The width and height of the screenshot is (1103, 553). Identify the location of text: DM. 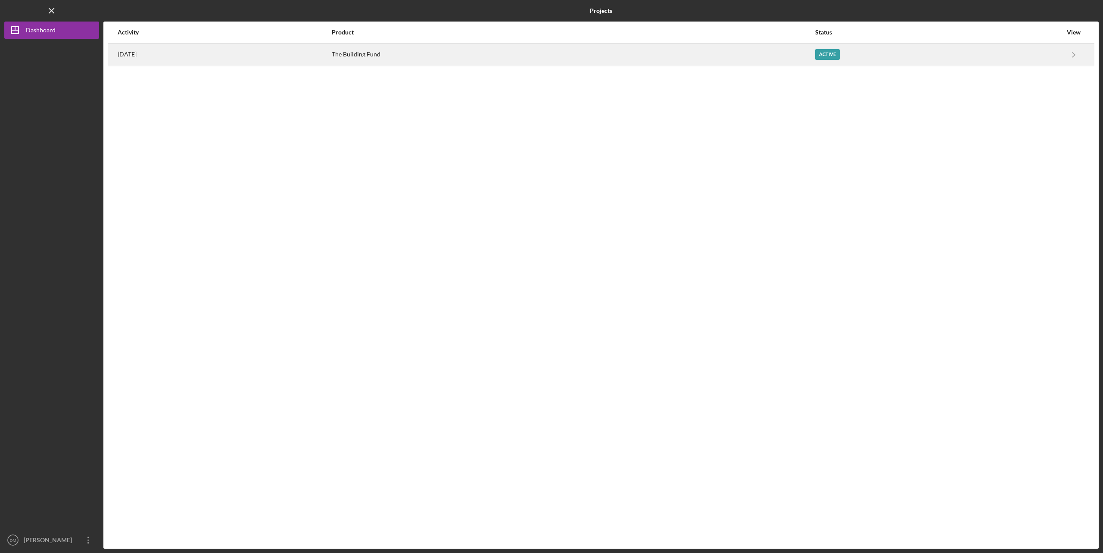
(13, 540).